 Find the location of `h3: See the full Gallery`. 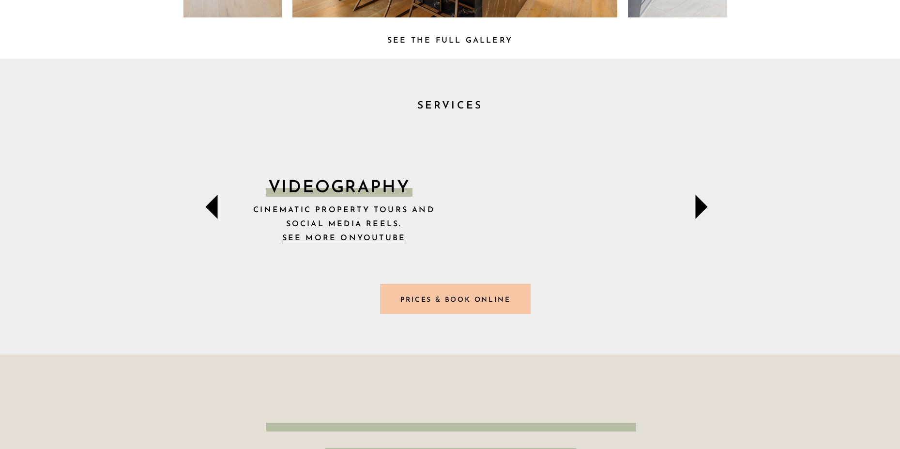

h3: See the full Gallery is located at coordinates (450, 39).